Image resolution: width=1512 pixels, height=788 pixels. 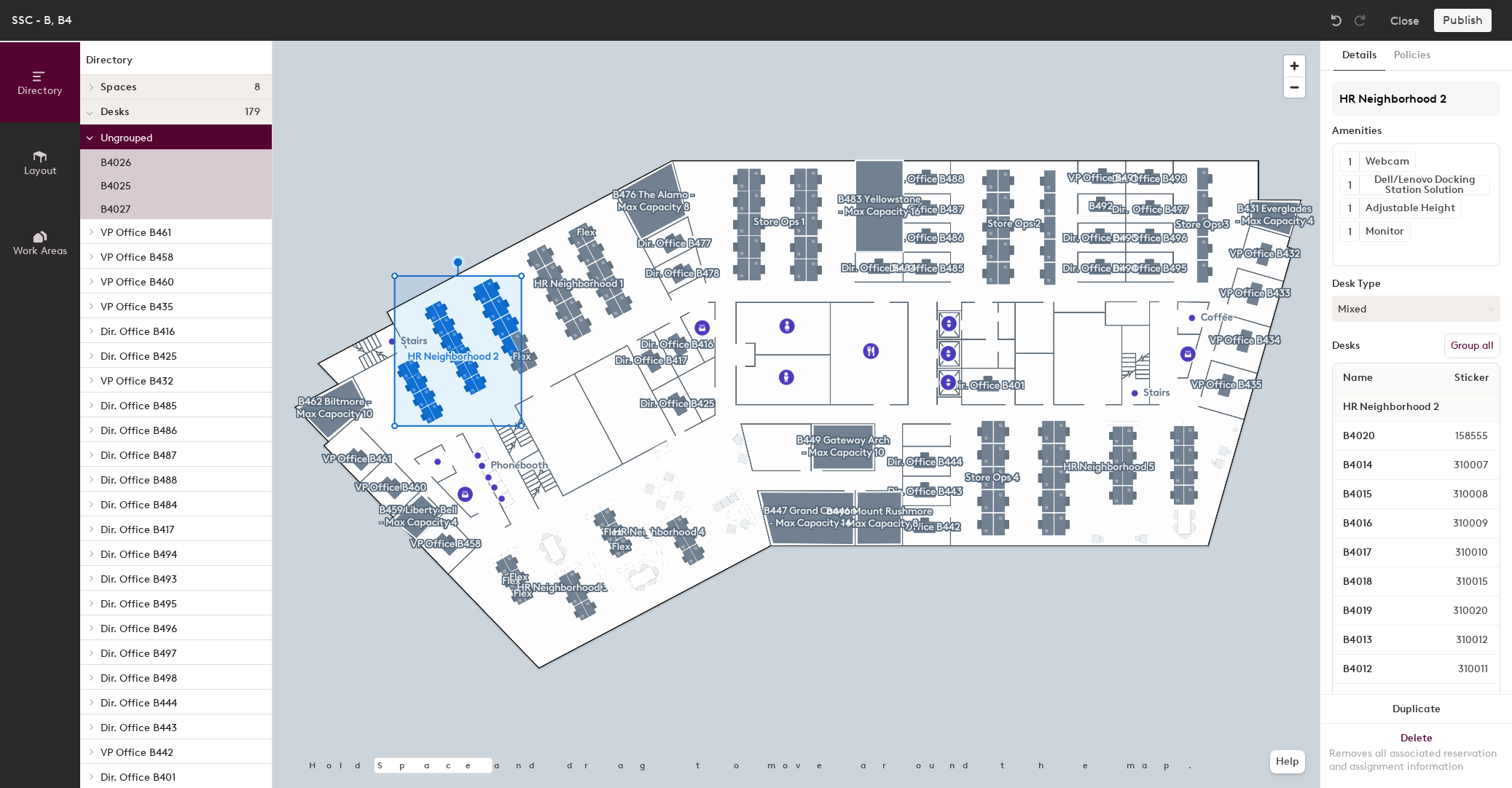 What do you see at coordinates (257, 88) in the screenshot?
I see `span: 8` at bounding box center [257, 88].